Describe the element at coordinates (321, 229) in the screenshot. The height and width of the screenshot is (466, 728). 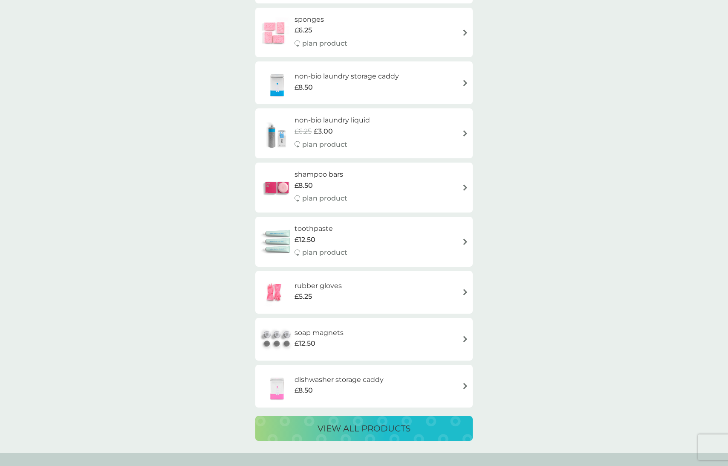
I see `h6: toothpaste` at that location.